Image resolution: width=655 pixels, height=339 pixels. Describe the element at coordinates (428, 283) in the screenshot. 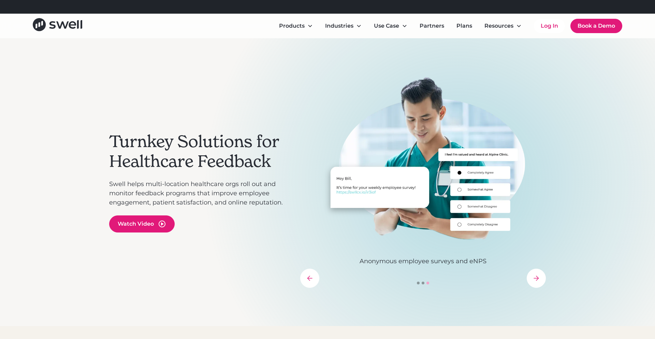

I see `div: Show slide 3 of 3` at that location.